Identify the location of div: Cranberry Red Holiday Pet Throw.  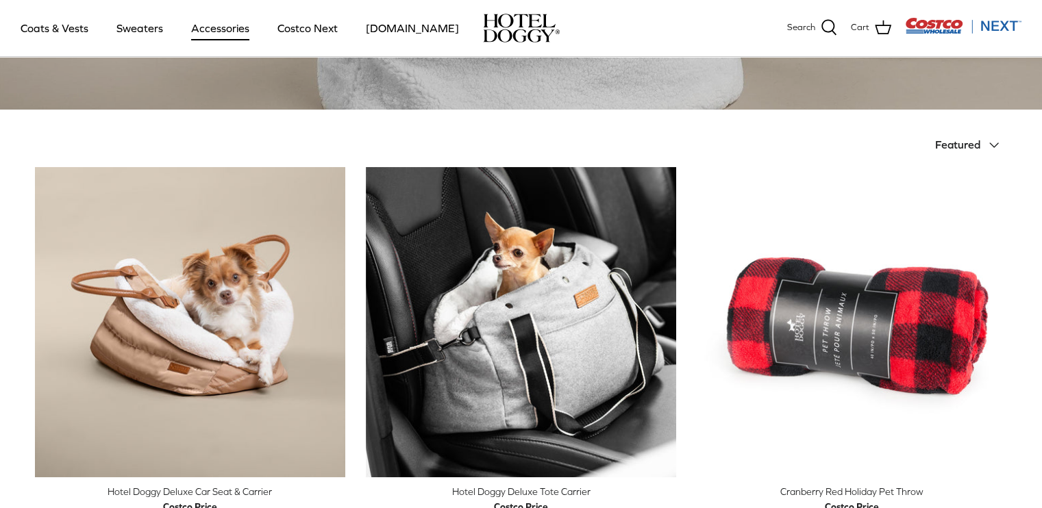
(852, 492).